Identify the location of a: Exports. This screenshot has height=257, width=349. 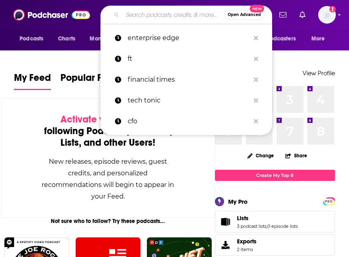
(275, 245).